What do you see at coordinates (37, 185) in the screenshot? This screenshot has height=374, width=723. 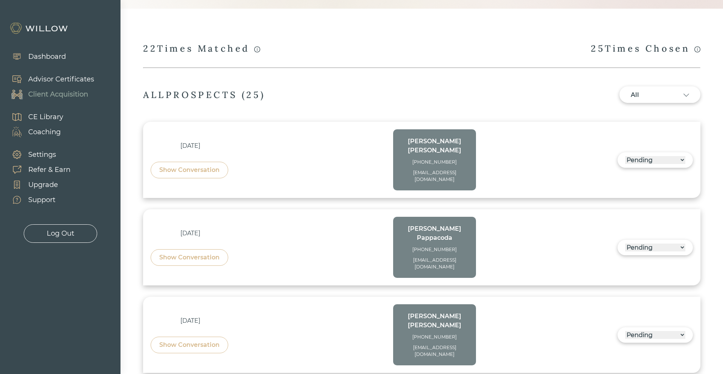 I see `a: Upgrade` at bounding box center [37, 185].